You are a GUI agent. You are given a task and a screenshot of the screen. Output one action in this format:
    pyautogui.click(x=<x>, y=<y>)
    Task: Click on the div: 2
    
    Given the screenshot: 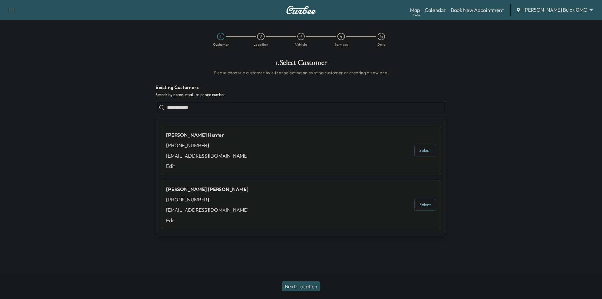 What is the action you would take?
    pyautogui.click(x=261, y=36)
    